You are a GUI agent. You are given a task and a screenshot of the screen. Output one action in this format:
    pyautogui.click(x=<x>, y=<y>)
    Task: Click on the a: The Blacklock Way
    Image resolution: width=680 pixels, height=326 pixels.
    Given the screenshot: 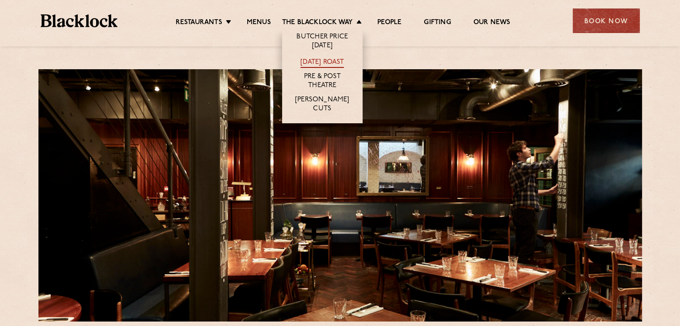 What is the action you would take?
    pyautogui.click(x=317, y=23)
    